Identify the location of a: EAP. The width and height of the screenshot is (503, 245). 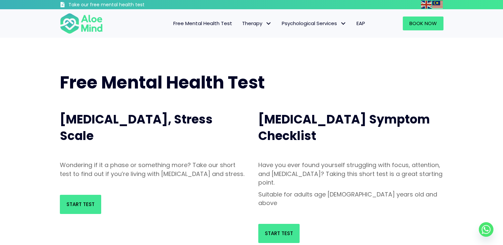
(361, 23).